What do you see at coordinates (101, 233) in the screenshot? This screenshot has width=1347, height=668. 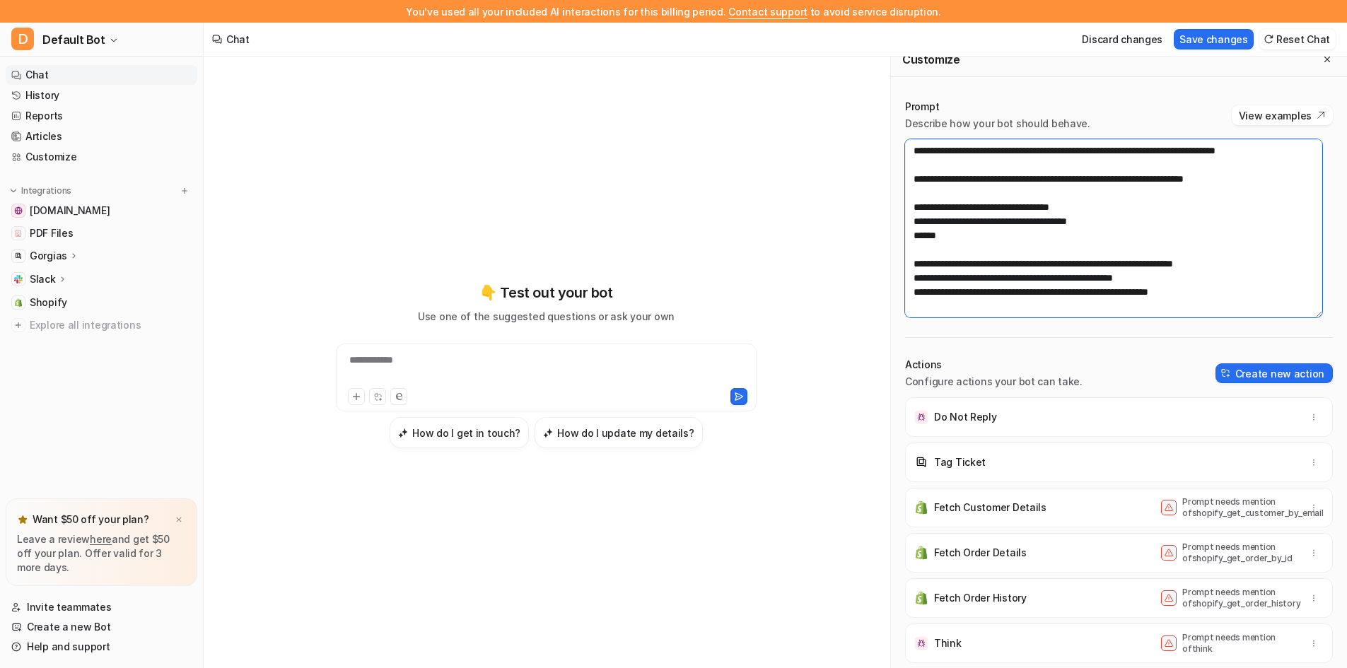 I see `a: PDF FilesPDF Files` at bounding box center [101, 233].